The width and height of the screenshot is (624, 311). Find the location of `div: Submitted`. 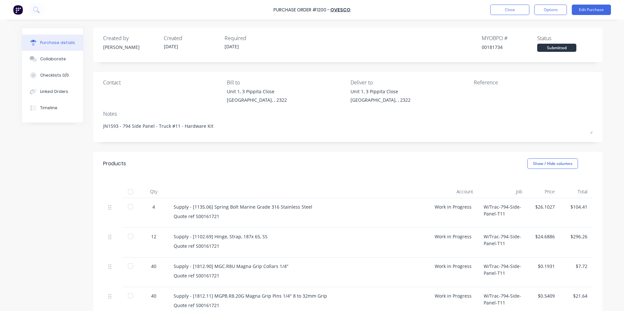

div: Submitted is located at coordinates (557, 48).